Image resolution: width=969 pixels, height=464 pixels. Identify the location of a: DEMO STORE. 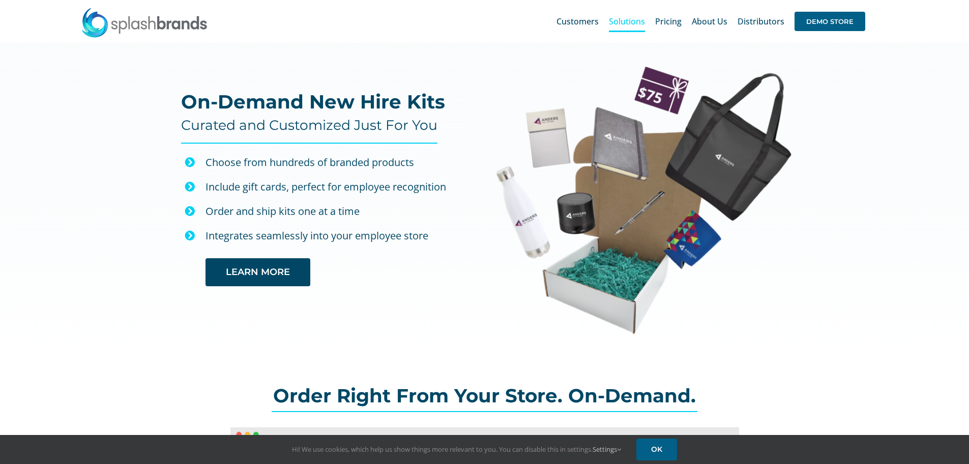
(830, 21).